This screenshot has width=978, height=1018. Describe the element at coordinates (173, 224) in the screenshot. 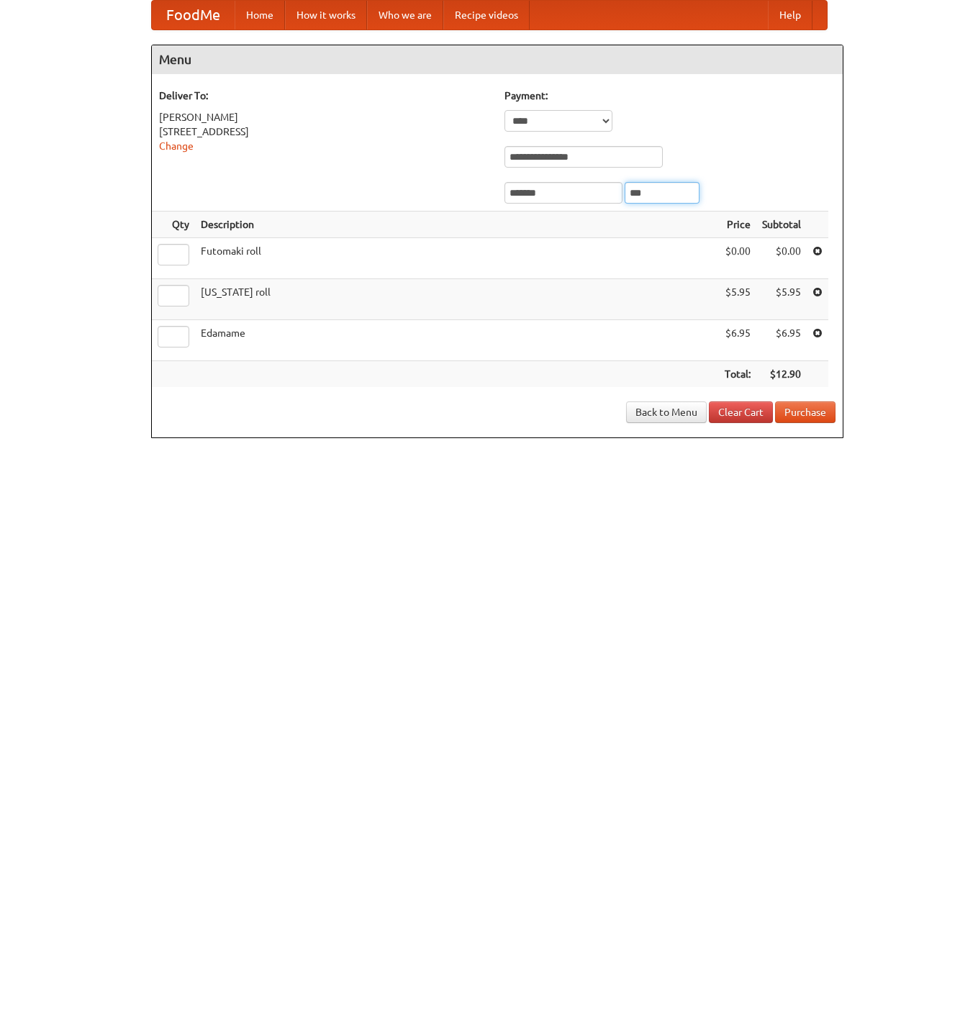

I see `th: Qty` at that location.